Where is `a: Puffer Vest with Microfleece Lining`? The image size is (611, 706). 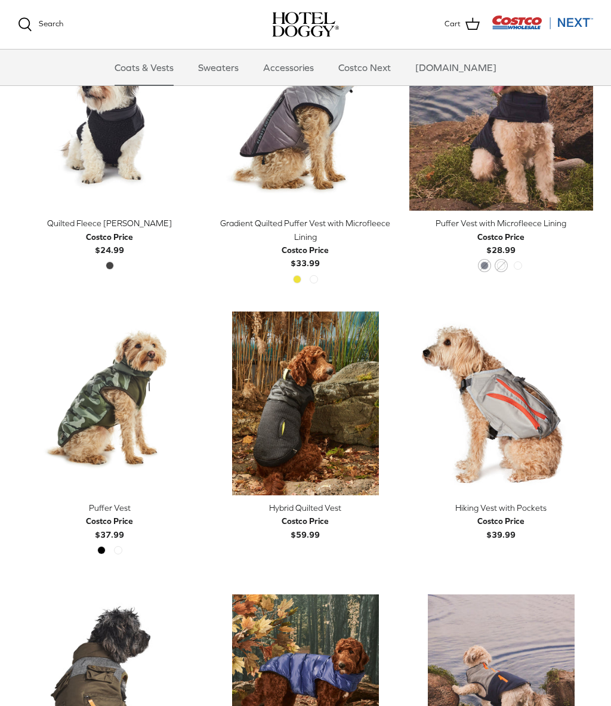 a: Puffer Vest with Microfleece Lining is located at coordinates (501, 119).